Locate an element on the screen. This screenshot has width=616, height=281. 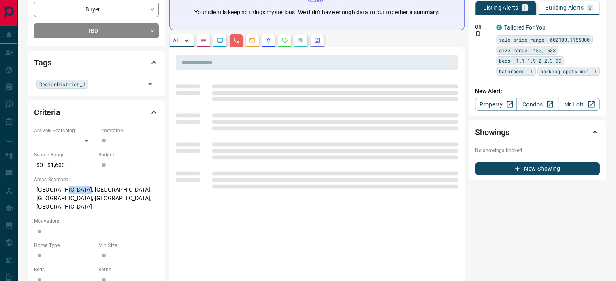
a: Property is located at coordinates (496, 104).